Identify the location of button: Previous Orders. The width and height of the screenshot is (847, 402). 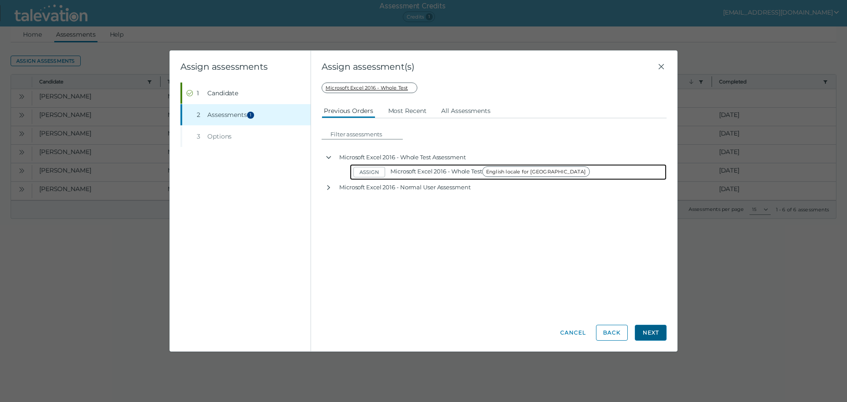
(348, 110).